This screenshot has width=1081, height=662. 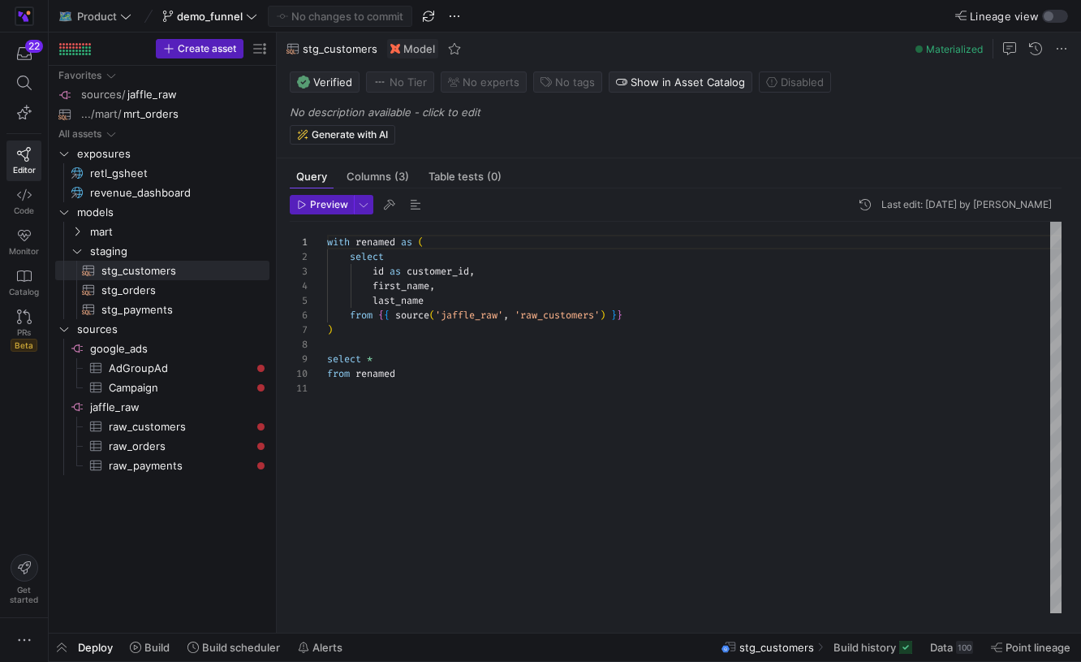 I want to click on button: demo_funnel, so click(x=209, y=16).